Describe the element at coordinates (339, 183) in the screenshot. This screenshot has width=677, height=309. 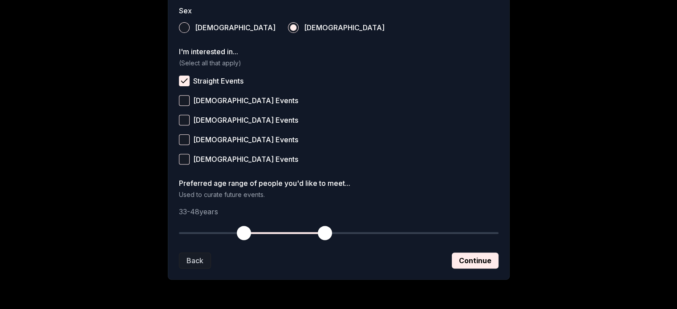
I see `label: Preferred age range of people you'd like to meet...` at that location.